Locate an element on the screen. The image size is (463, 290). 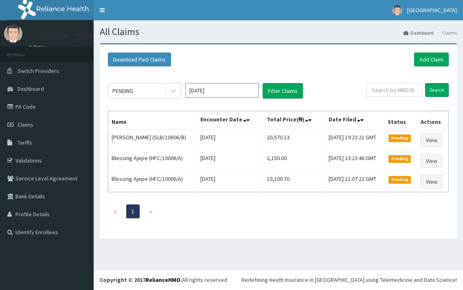
th: Name is located at coordinates (153, 120).